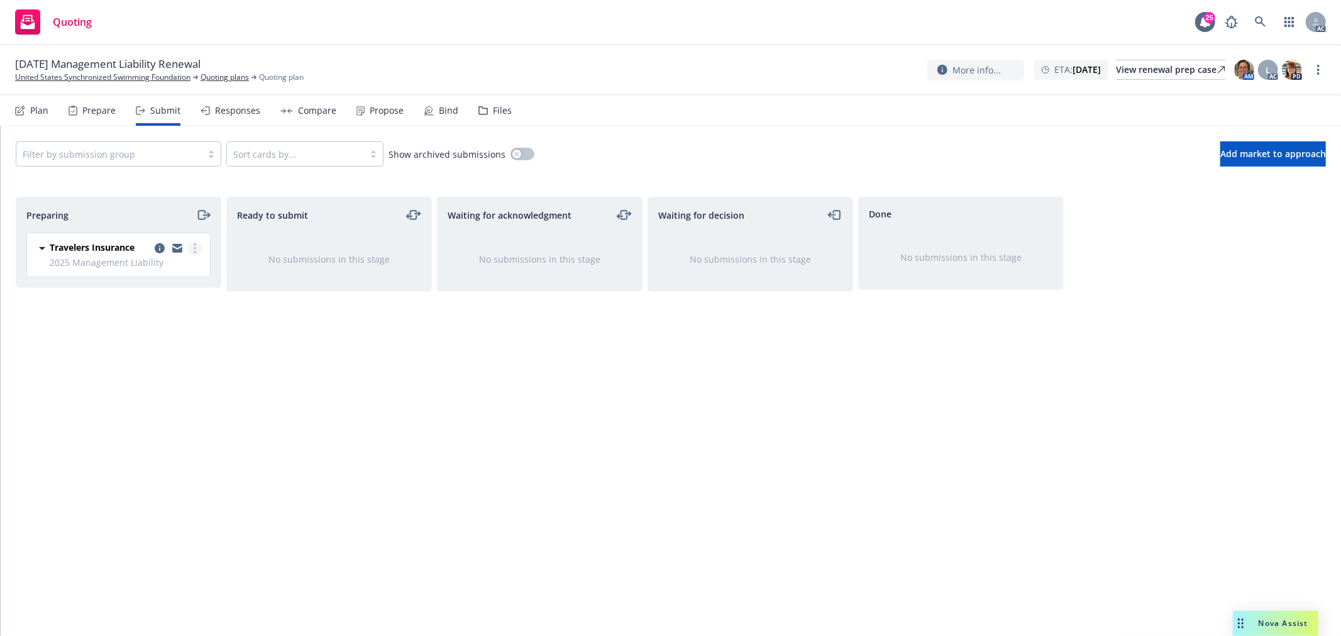 The height and width of the screenshot is (636, 1341). I want to click on div: Compare, so click(317, 111).